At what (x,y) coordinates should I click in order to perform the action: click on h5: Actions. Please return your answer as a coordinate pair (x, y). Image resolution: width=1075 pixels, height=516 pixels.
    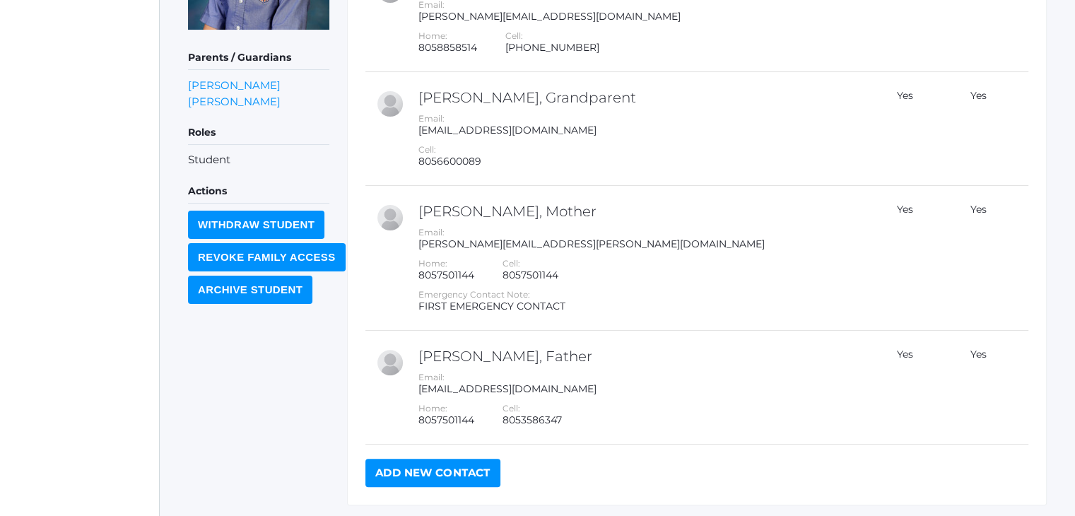
    Looking at the image, I should click on (259, 192).